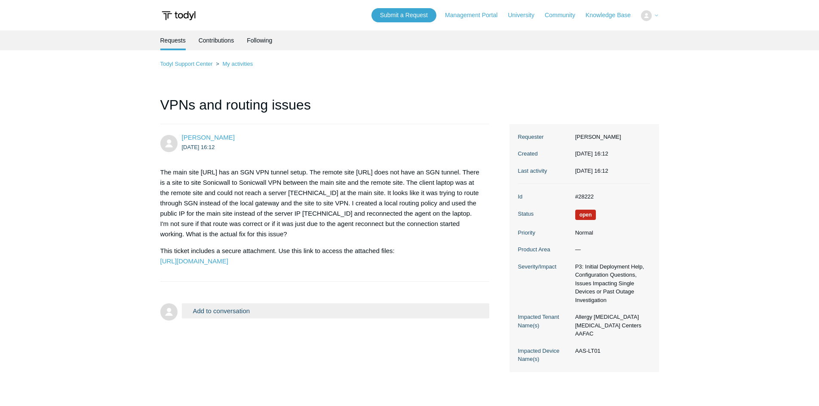 The height and width of the screenshot is (406, 819). I want to click on h1: VPNs and routing issues, so click(325, 109).